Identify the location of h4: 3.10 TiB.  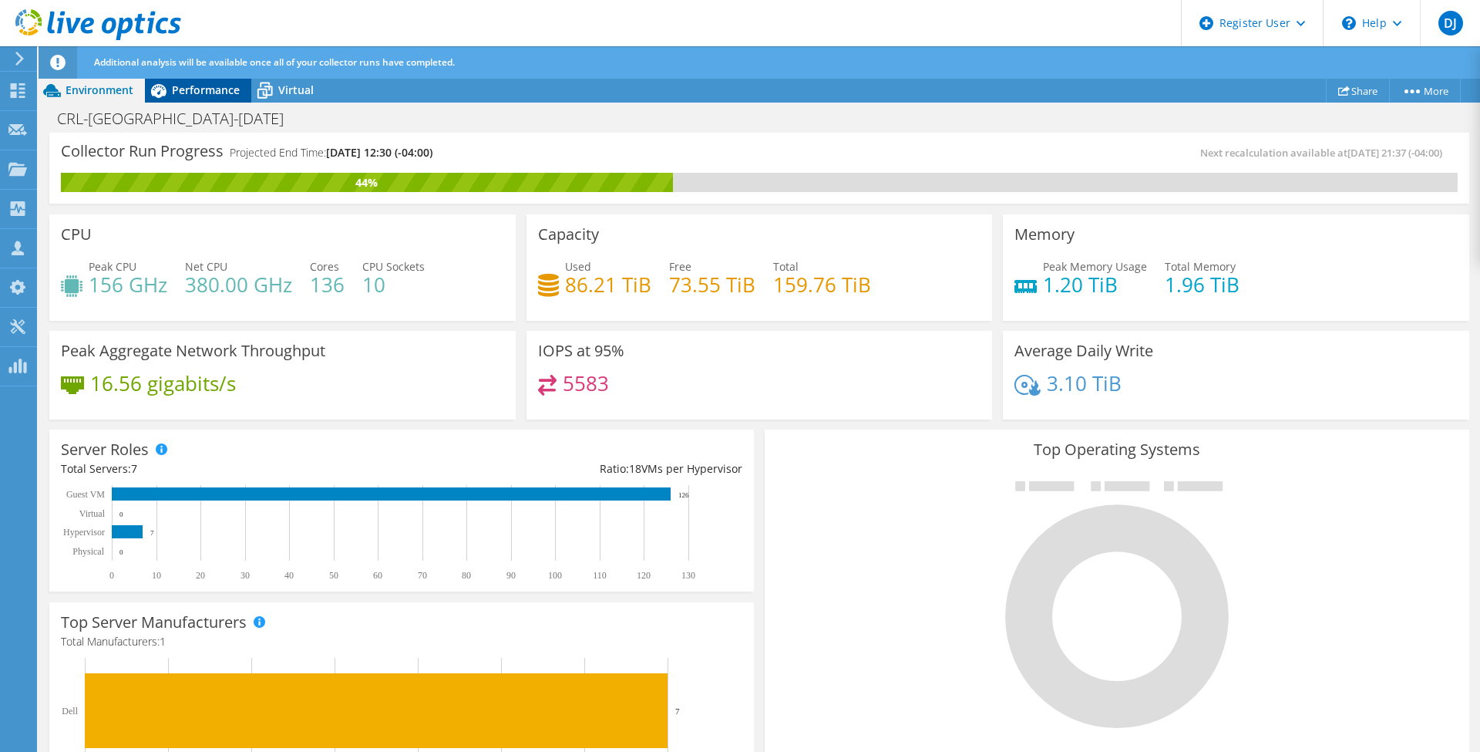
(1084, 383).